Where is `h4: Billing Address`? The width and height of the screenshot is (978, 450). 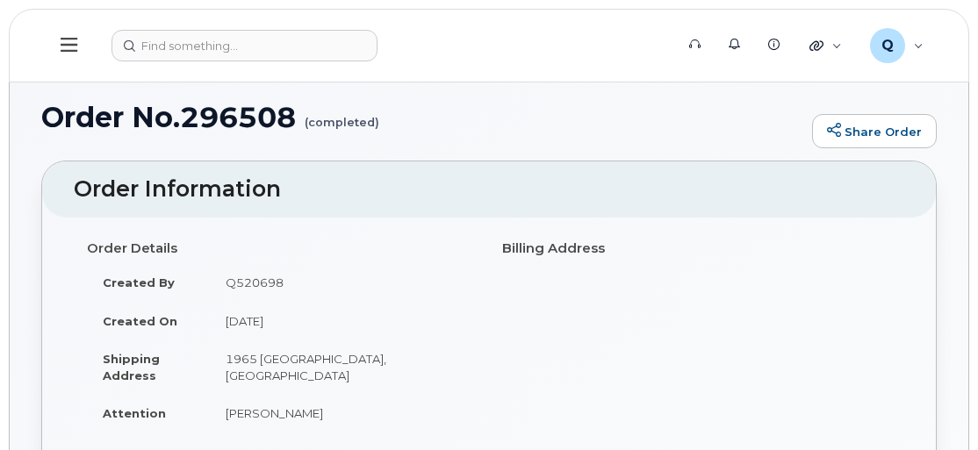
h4: Billing Address is located at coordinates (696, 248).